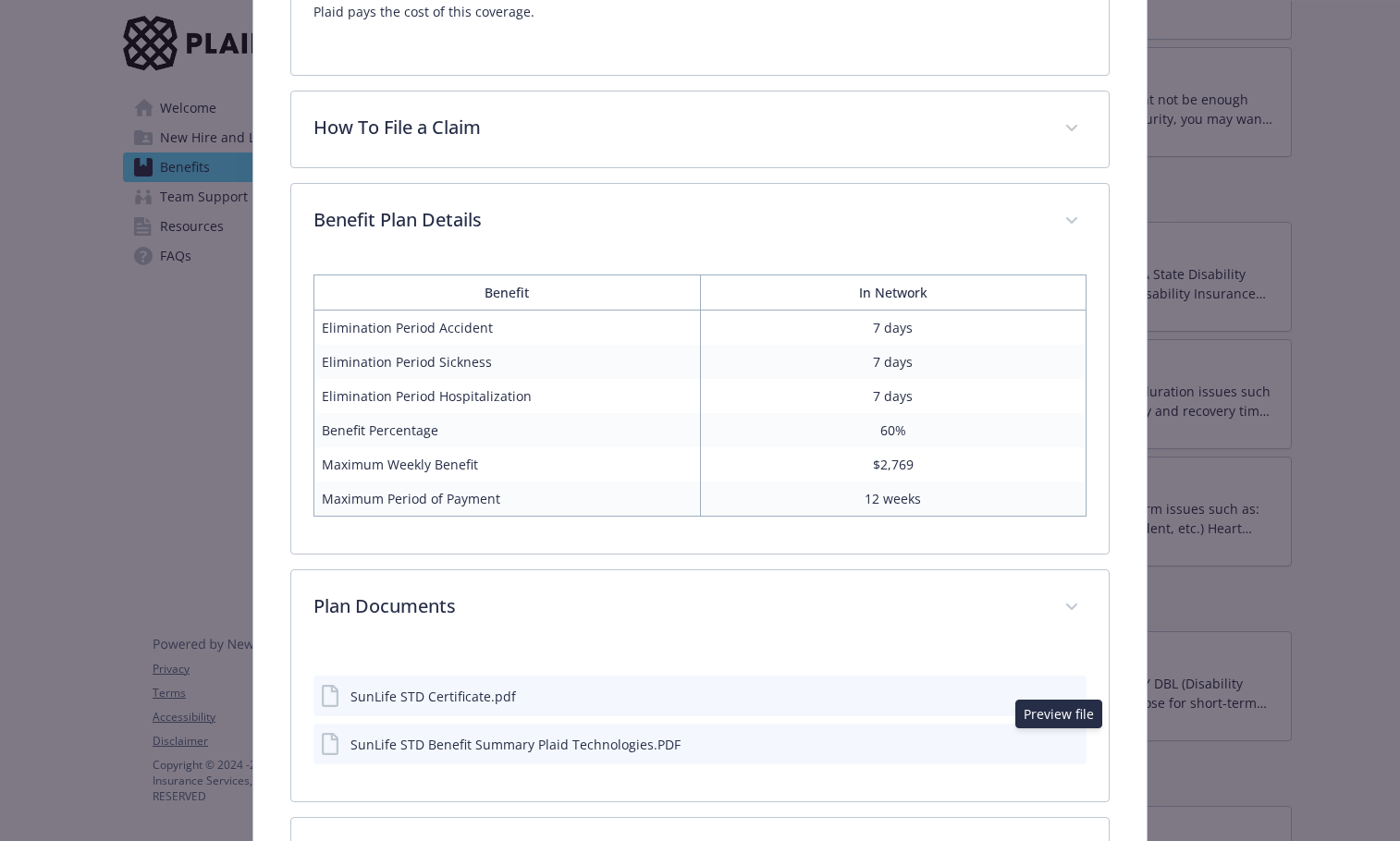 This screenshot has width=1400, height=841. What do you see at coordinates (515, 744) in the screenshot?
I see `div: SunLife STD Benefit Summary Plaid Technologies.PDF` at bounding box center [515, 744].